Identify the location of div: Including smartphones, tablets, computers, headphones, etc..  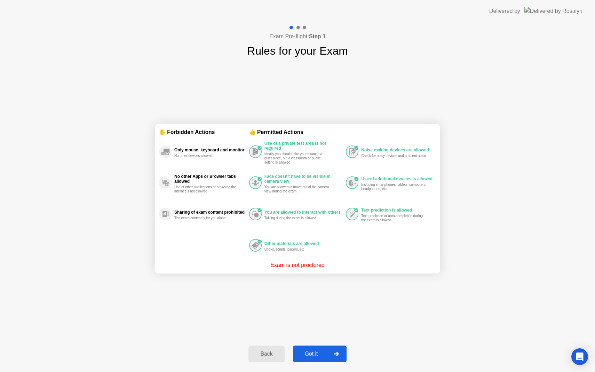
(394, 187).